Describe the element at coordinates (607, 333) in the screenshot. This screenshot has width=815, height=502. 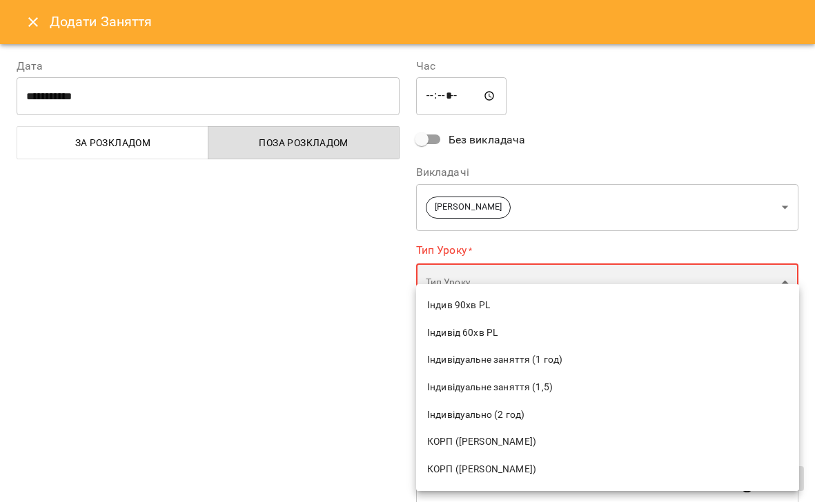
I see `span: Індивід 60хв PL` at that location.